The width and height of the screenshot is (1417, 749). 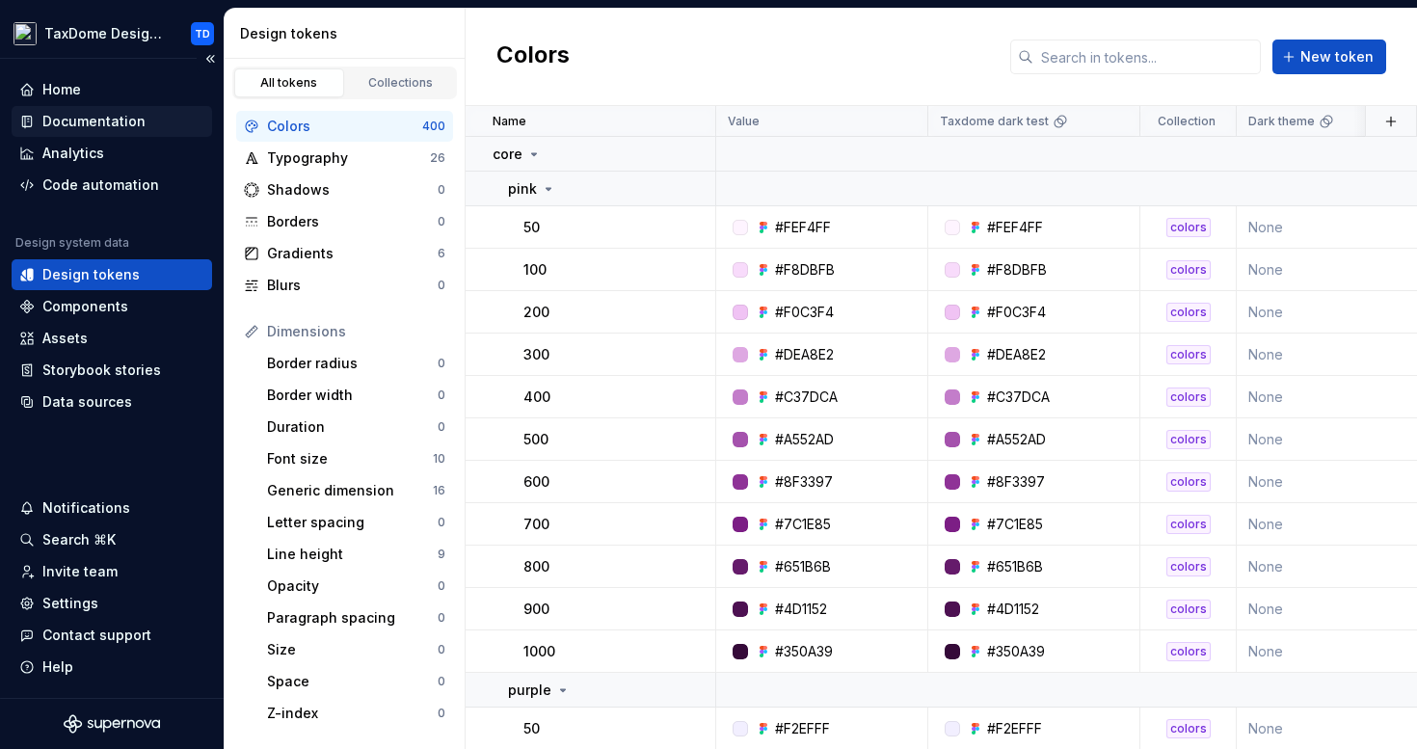 What do you see at coordinates (100, 185) in the screenshot?
I see `div: Code automation` at bounding box center [100, 185].